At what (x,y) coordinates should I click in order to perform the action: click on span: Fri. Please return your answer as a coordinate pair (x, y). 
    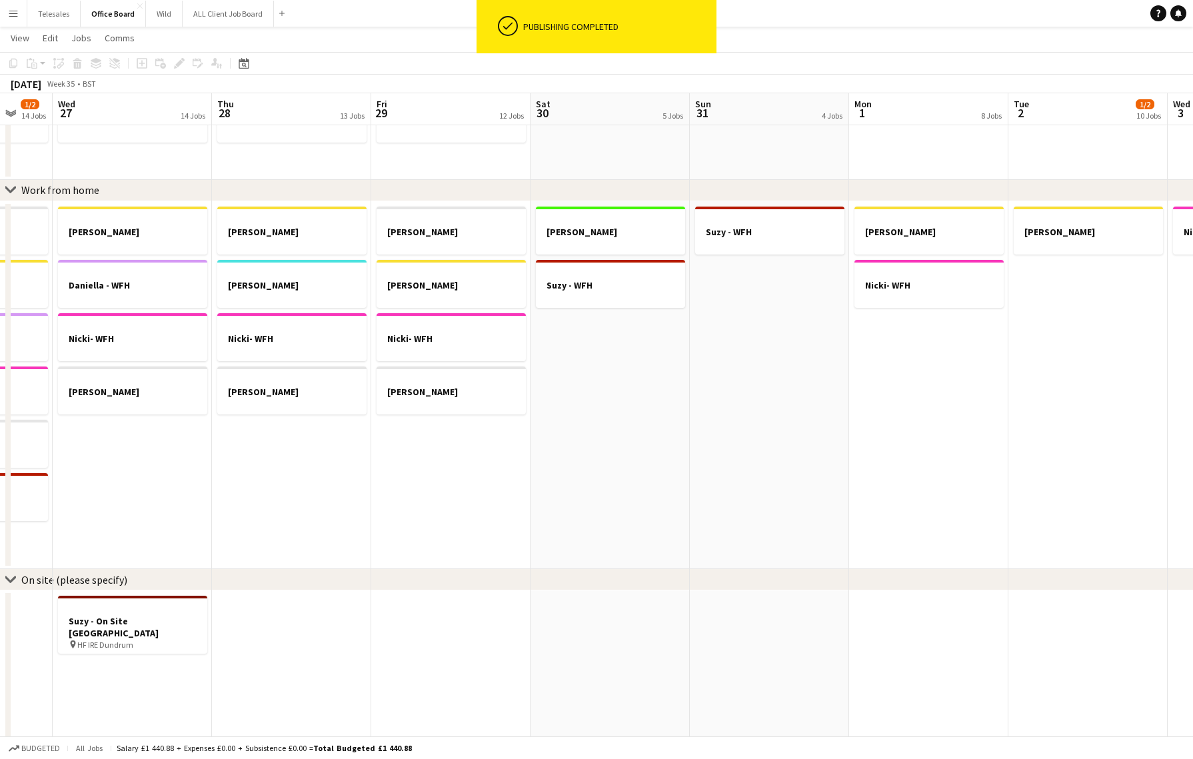
    Looking at the image, I should click on (382, 104).